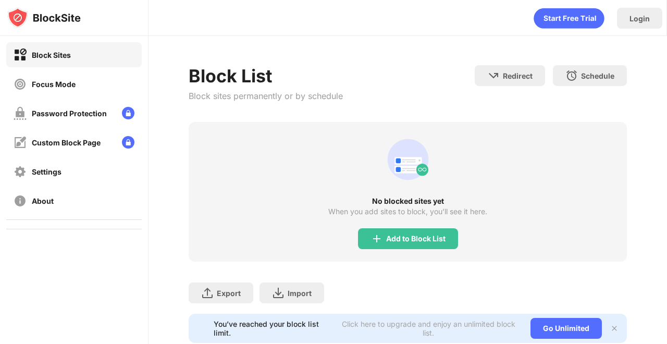  I want to click on div: Click here to upgrade and enjoy an unlimited block list., so click(429, 328).